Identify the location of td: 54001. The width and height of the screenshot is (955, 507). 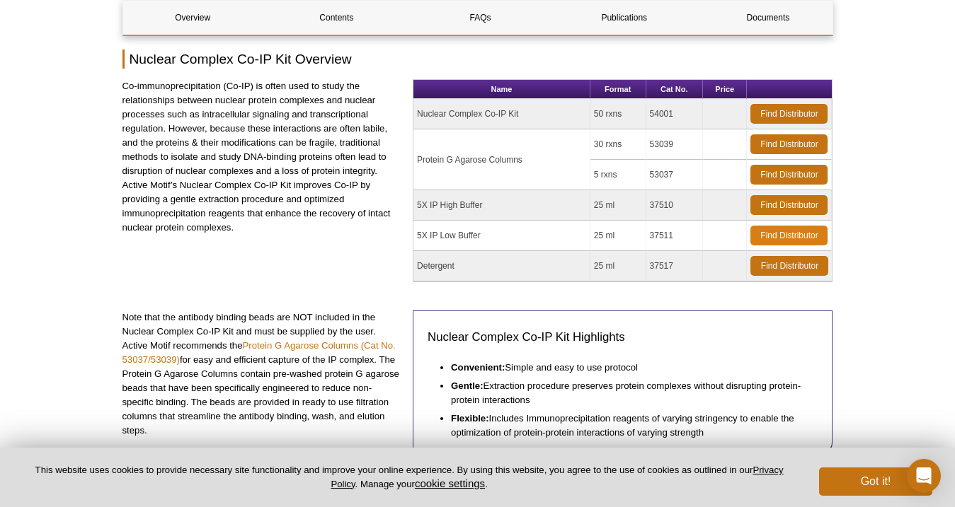
(674, 114).